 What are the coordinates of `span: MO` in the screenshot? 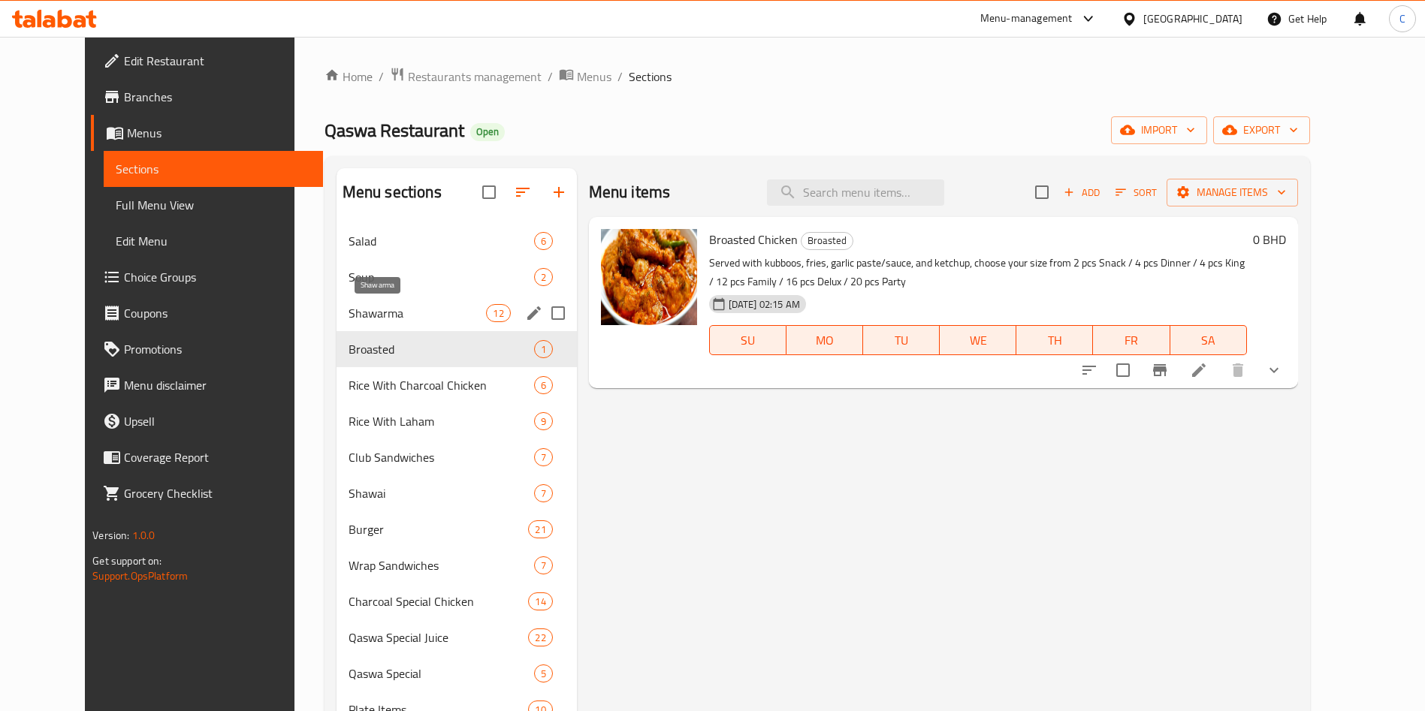 It's located at (825, 340).